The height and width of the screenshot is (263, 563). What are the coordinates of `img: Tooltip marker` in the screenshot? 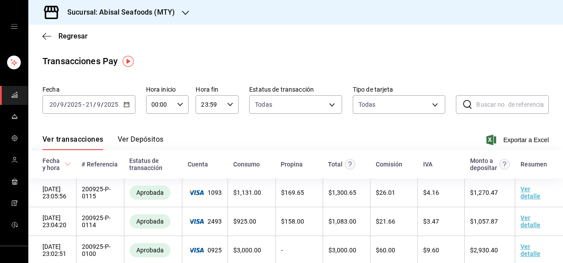 It's located at (128, 61).